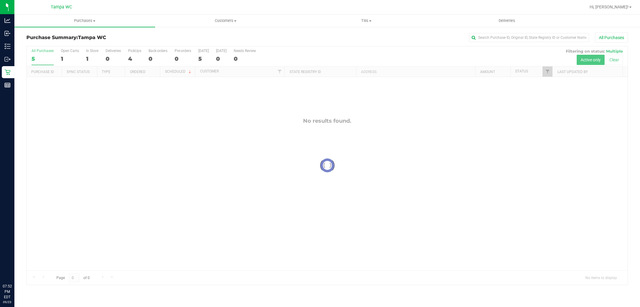 The image size is (640, 307). I want to click on input: Search Purchase ID, Original ID, State Registry ID or Customer Name..., so click(529, 38).